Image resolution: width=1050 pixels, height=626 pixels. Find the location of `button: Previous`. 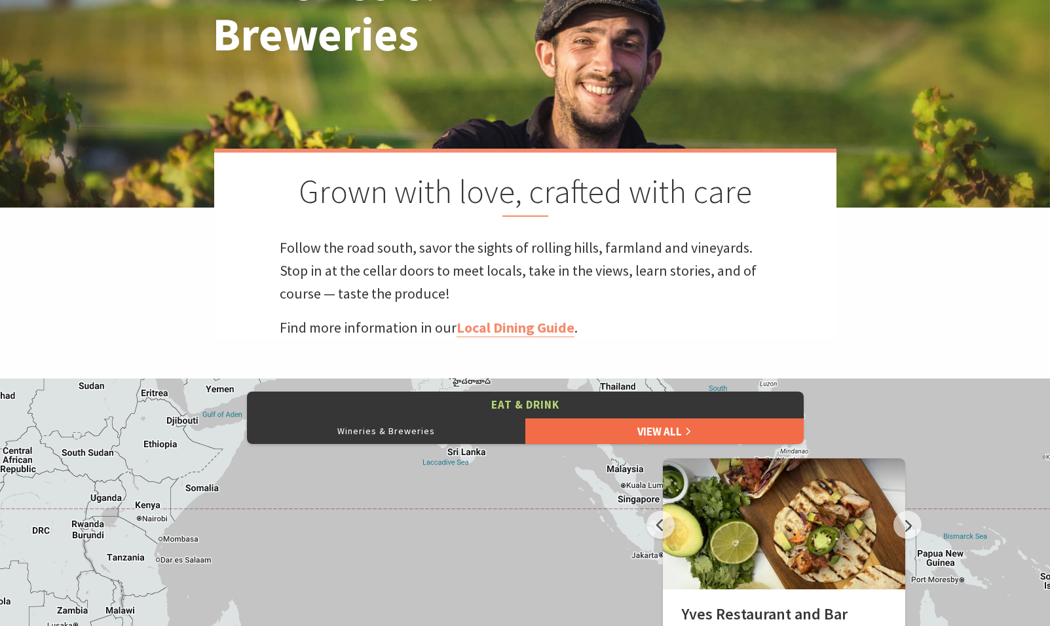

button: Previous is located at coordinates (660, 525).